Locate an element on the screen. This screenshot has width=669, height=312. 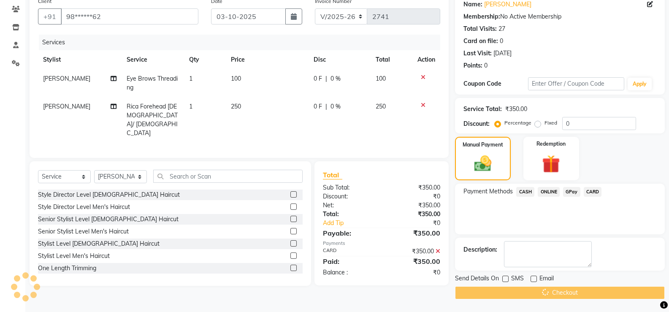
img: _gift.svg is located at coordinates (551, 164).